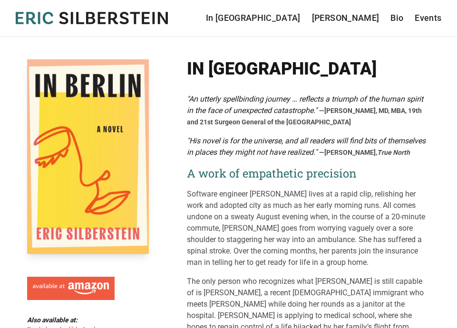  What do you see at coordinates (71, 289) in the screenshot?
I see `img: Available at Amazon` at bounding box center [71, 289].